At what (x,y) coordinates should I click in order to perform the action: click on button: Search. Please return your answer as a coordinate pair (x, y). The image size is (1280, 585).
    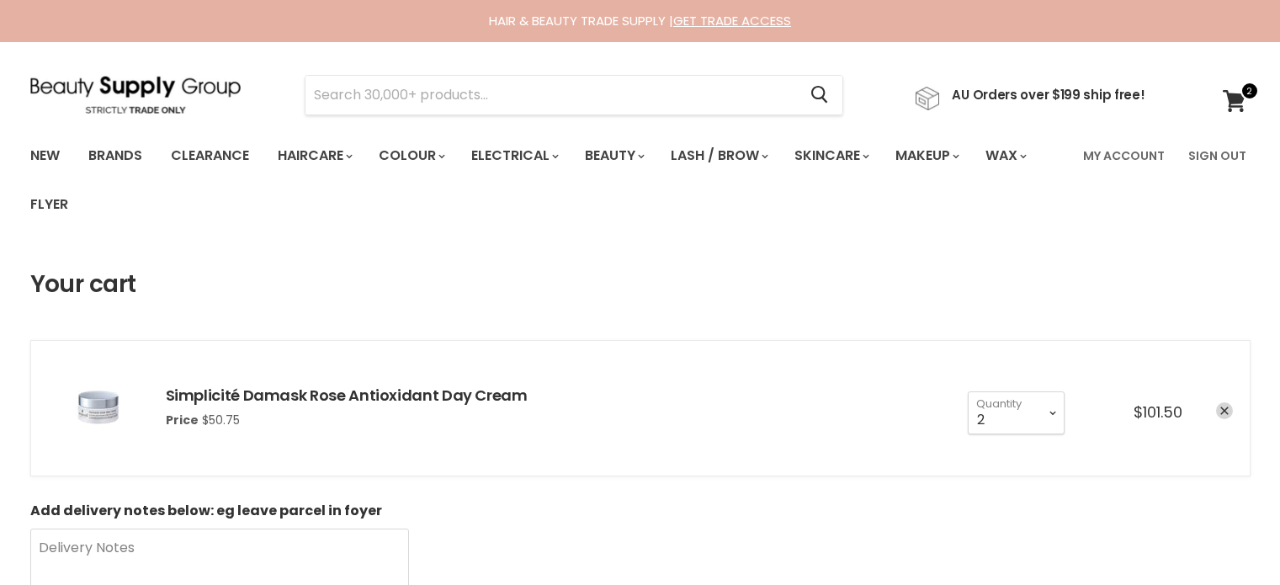
    Looking at the image, I should click on (820, 95).